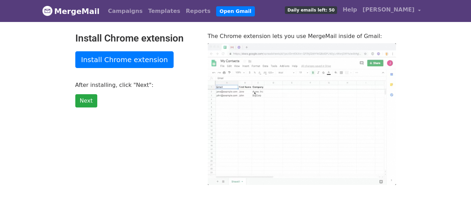 The width and height of the screenshot is (471, 209). What do you see at coordinates (310, 10) in the screenshot?
I see `span: Daily emails left: 50` at bounding box center [310, 10].